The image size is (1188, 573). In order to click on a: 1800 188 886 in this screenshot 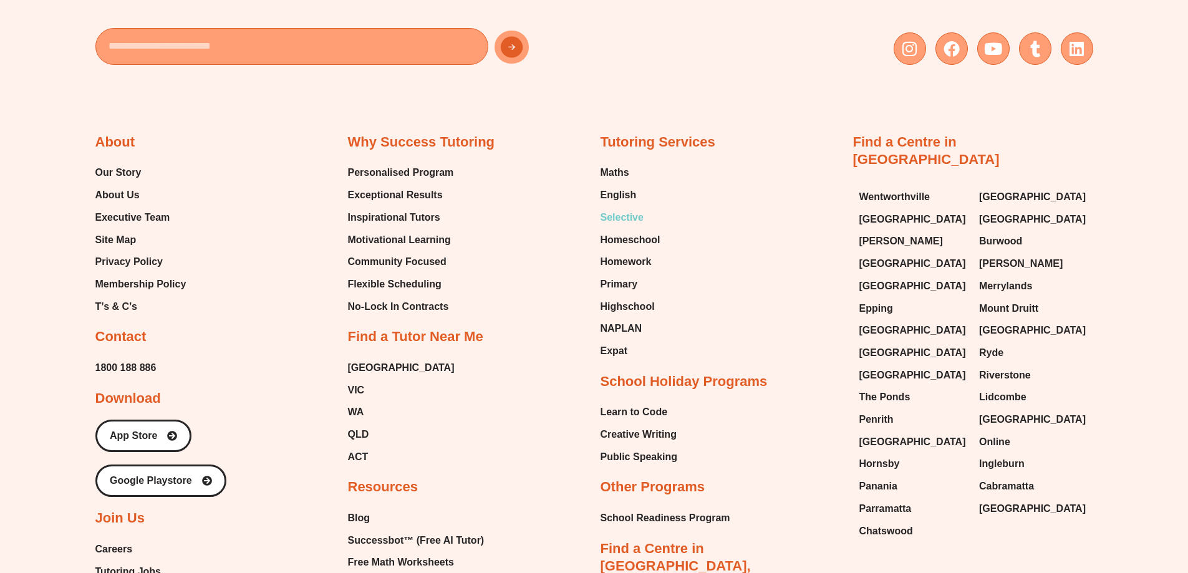, I will do `click(126, 368)`.